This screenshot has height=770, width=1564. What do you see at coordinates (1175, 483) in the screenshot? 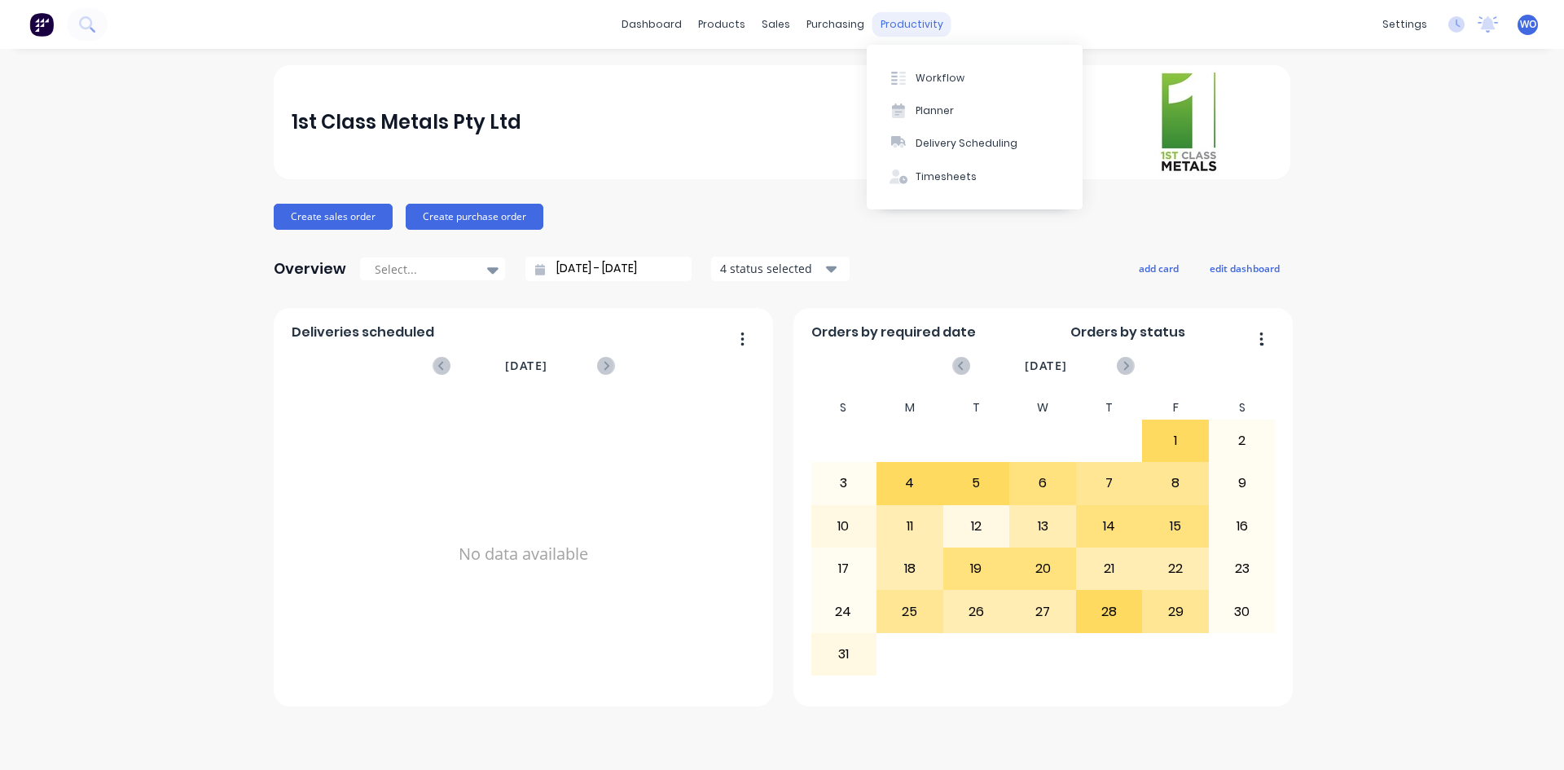
I see `div: 8` at bounding box center [1175, 483].